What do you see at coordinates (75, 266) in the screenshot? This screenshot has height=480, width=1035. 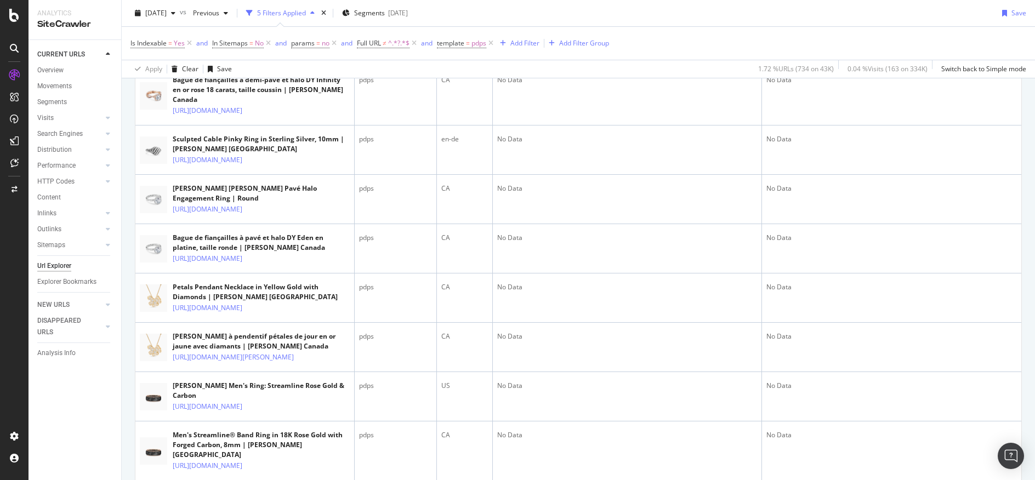 I see `a: Url Explorer` at bounding box center [75, 266].